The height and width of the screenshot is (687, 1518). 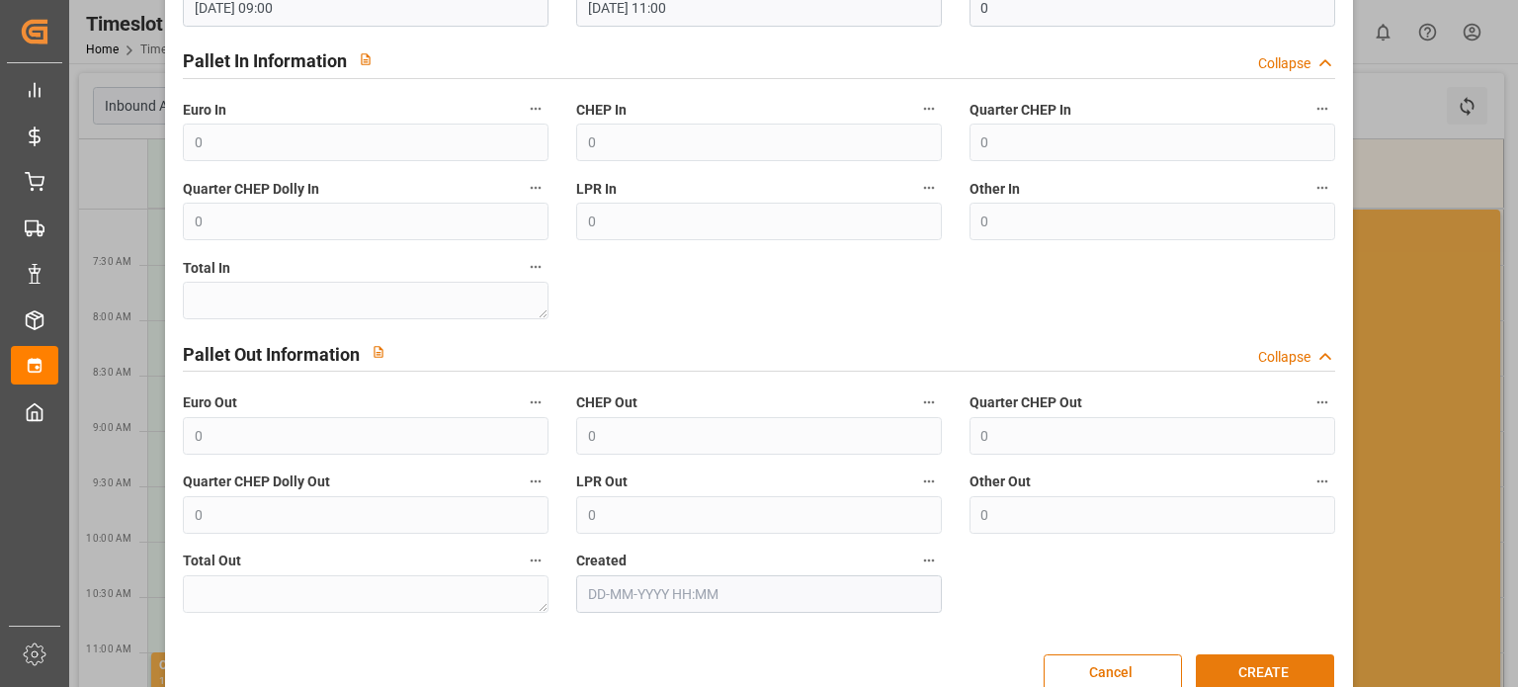 I want to click on span: LPR In, so click(x=596, y=189).